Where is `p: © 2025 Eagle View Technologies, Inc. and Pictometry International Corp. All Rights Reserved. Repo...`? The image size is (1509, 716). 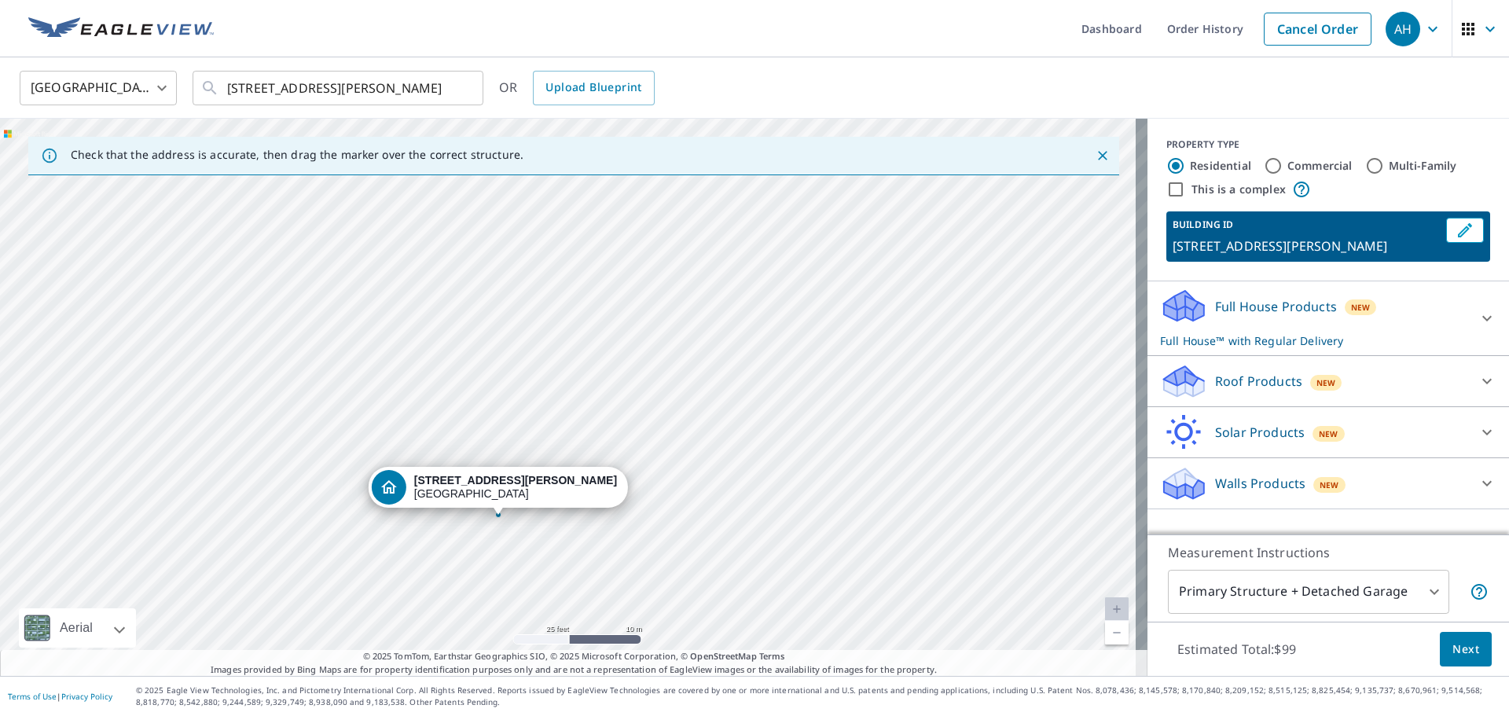 p: © 2025 Eagle View Technologies, Inc. and Pictometry International Corp. All Rights Reserved. Repo... is located at coordinates (818, 696).